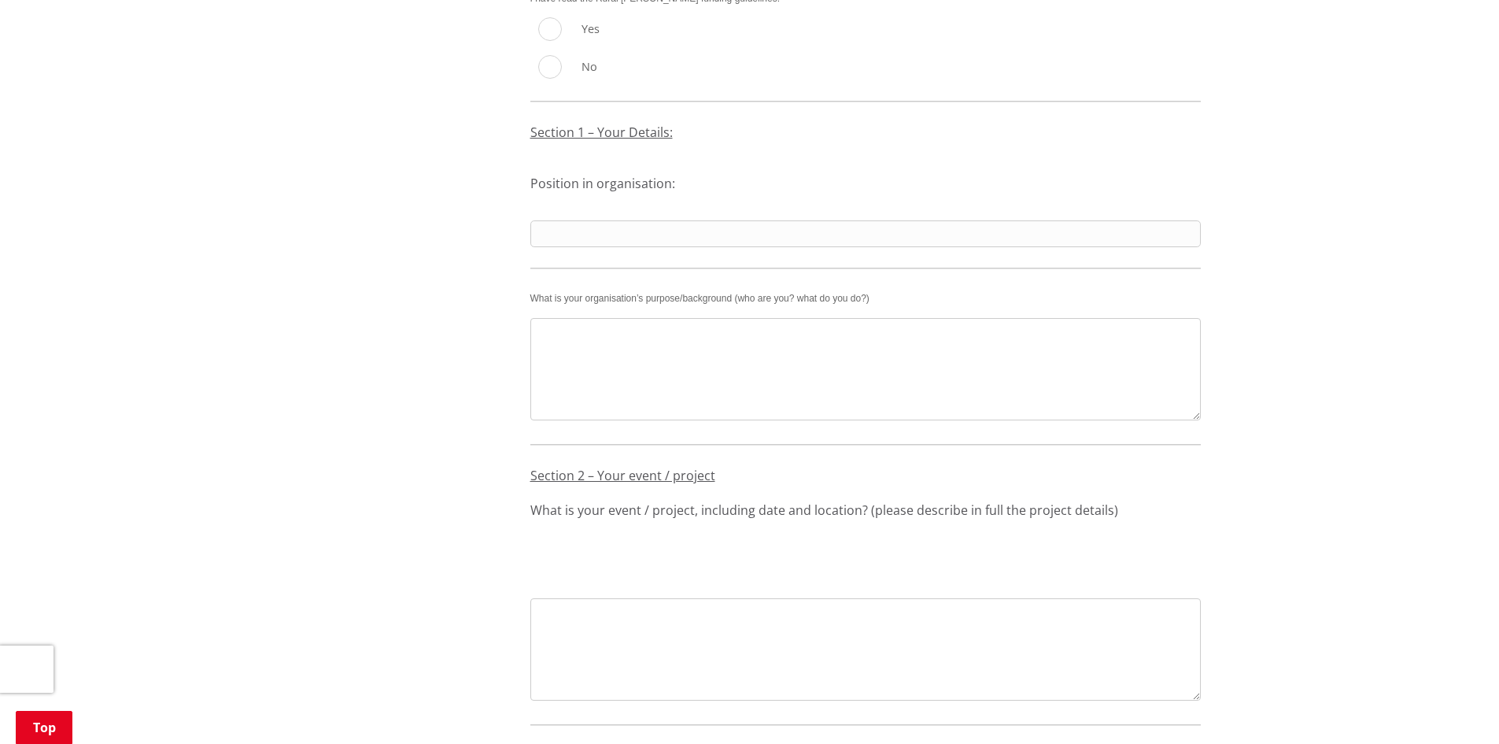 The image size is (1499, 744). I want to click on a: Top, so click(44, 727).